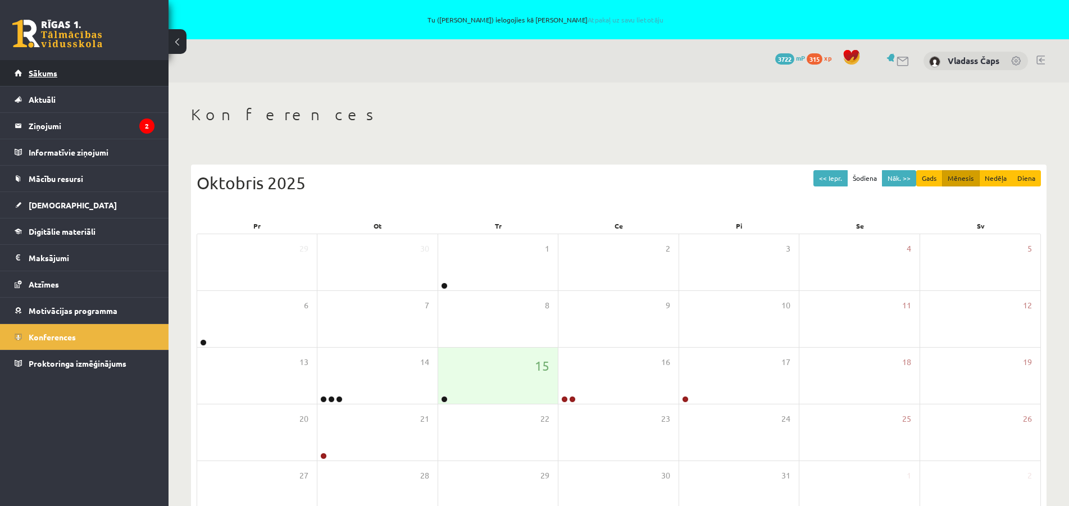  Describe the element at coordinates (425, 362) in the screenshot. I see `span: 14` at that location.